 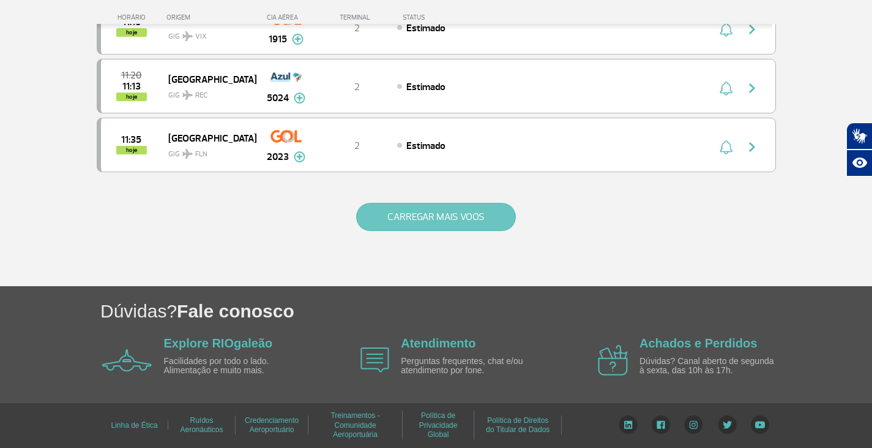 I want to click on span: 2025-08-25 11:20:00, so click(x=131, y=75).